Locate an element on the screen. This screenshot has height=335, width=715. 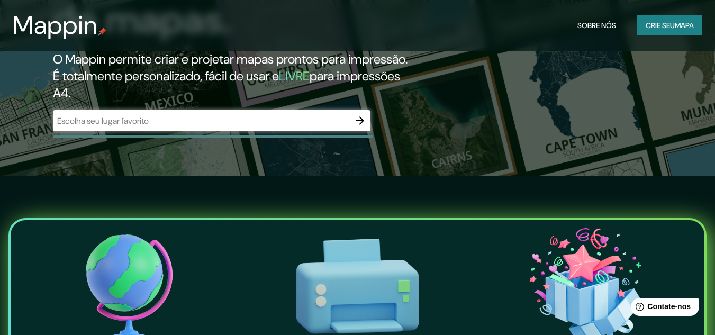
font: mapa is located at coordinates (685, 25).